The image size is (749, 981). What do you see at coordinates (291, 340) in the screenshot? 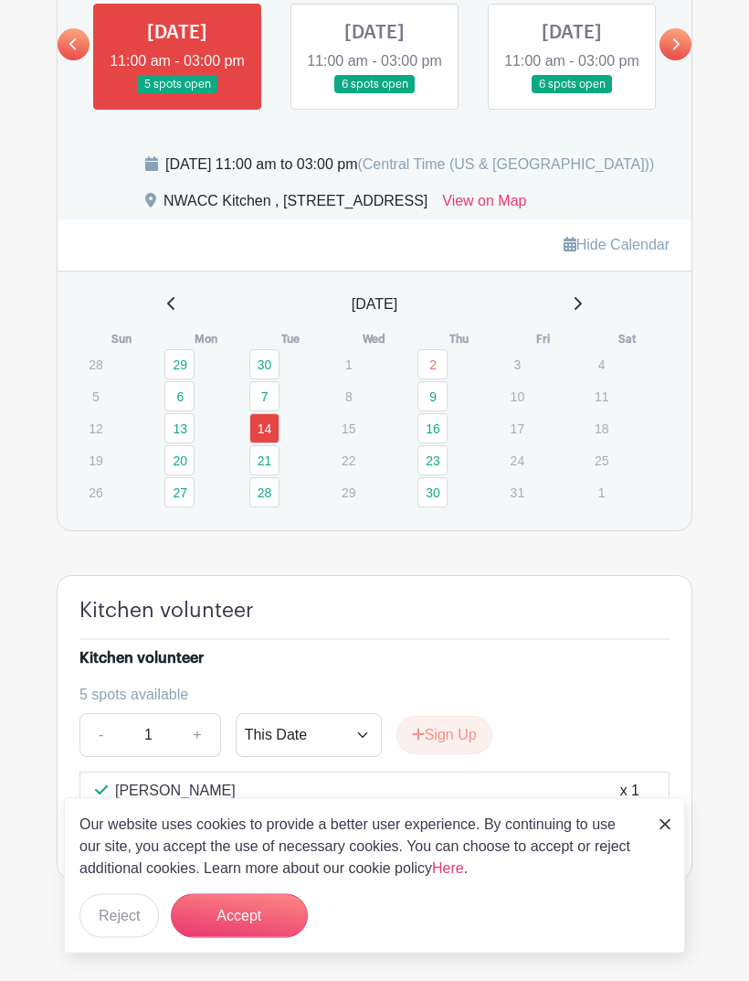
I see `th: Tue` at bounding box center [291, 340].